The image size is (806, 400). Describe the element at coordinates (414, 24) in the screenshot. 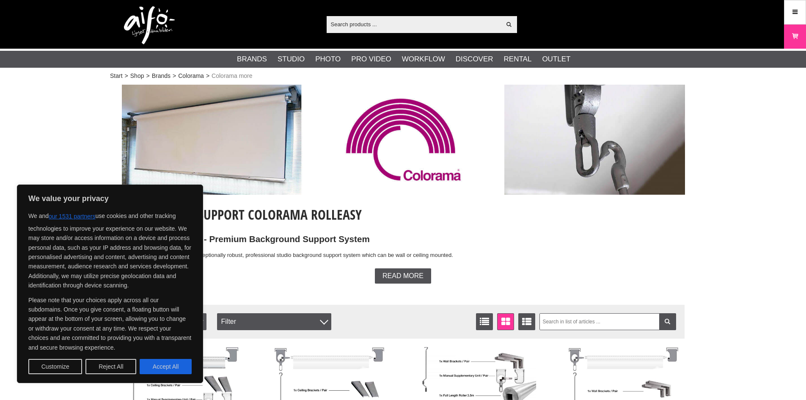

I see `input: Search products ...` at that location.